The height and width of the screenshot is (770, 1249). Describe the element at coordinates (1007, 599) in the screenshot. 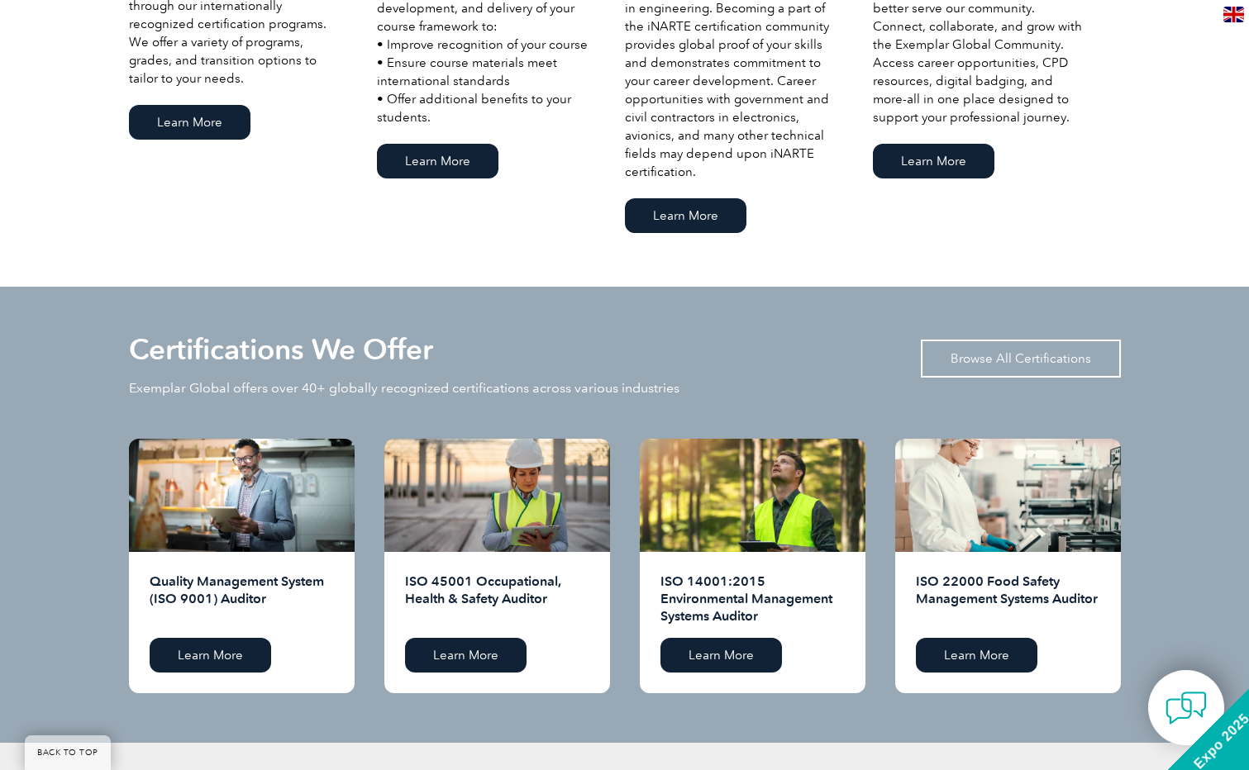

I see `h2: ISO 22000 Food Safety Management Systems Auditor` at that location.